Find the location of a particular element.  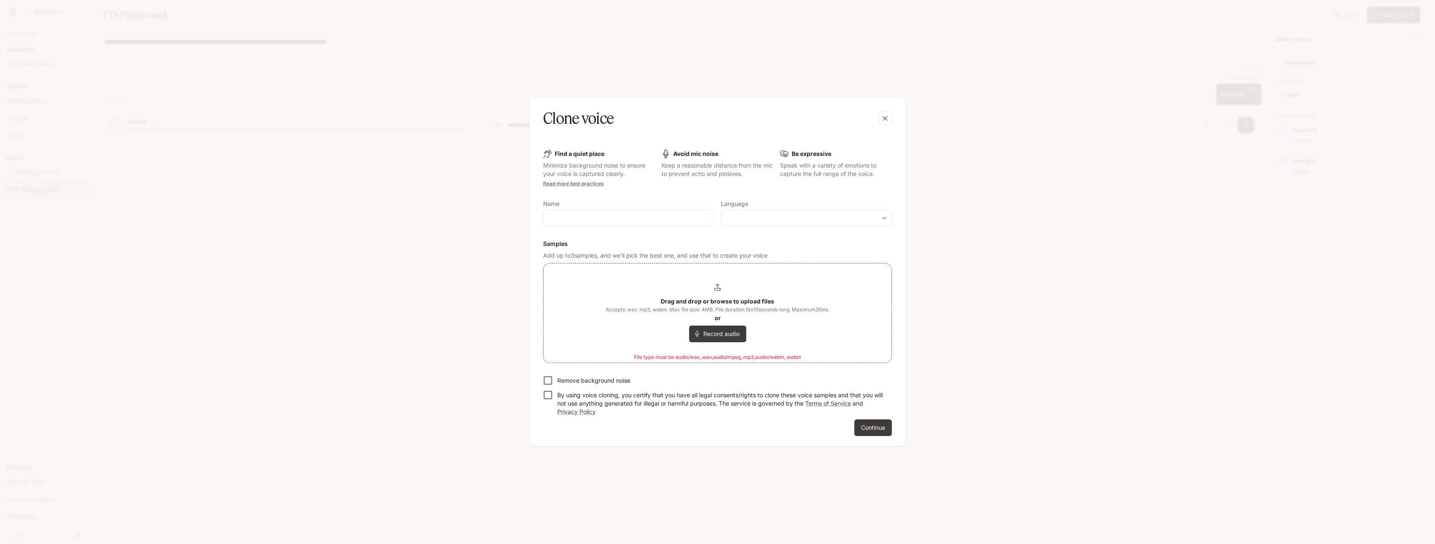

b: Avoid mic noise is located at coordinates (696, 154).